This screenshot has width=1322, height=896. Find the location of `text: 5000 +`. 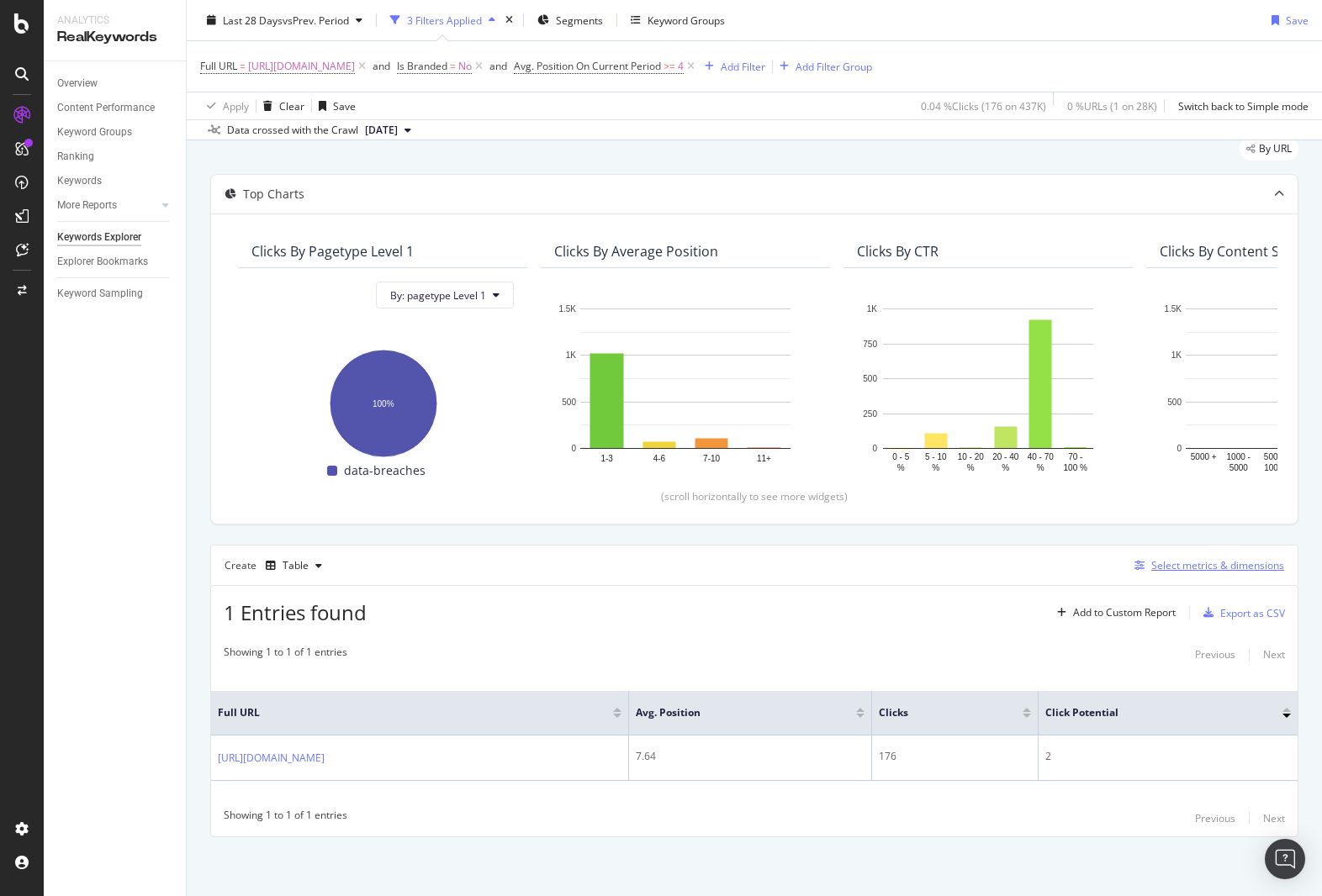

text: 5000 + is located at coordinates (1203, 457).